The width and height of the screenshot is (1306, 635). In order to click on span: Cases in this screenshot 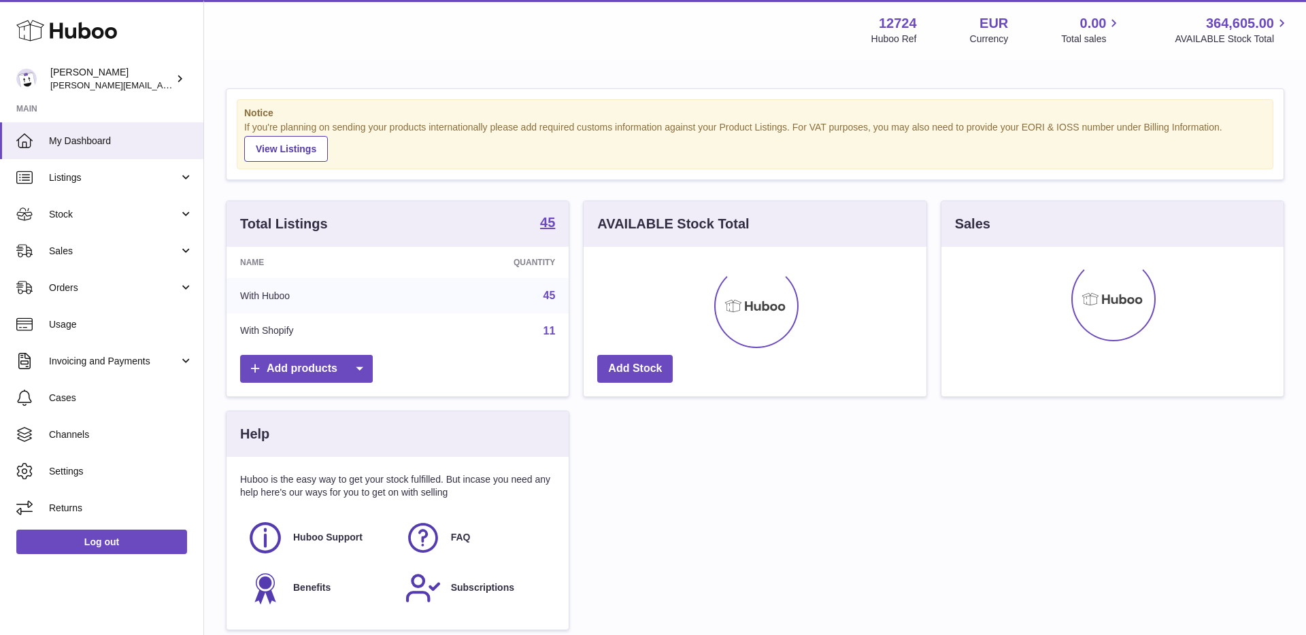, I will do `click(121, 398)`.